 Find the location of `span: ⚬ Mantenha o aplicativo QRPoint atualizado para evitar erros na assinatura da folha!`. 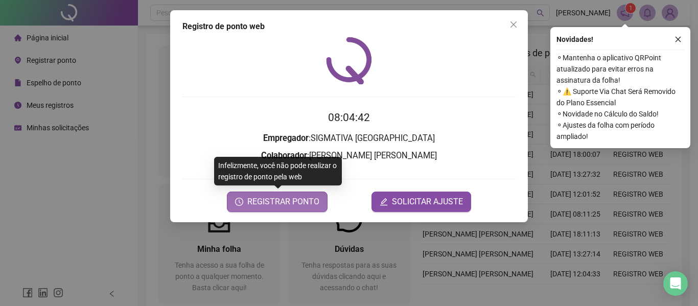

span: ⚬ Mantenha o aplicativo QRPoint atualizado para evitar erros na assinatura da folha! is located at coordinates (620, 69).